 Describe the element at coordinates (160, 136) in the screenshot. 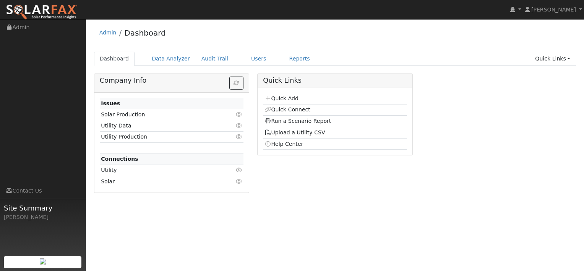

I see `td: Utility Production` at that location.